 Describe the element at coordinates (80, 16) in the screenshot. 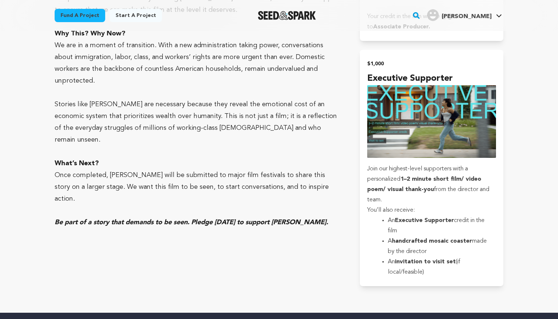

I see `a: Fund a project` at that location.